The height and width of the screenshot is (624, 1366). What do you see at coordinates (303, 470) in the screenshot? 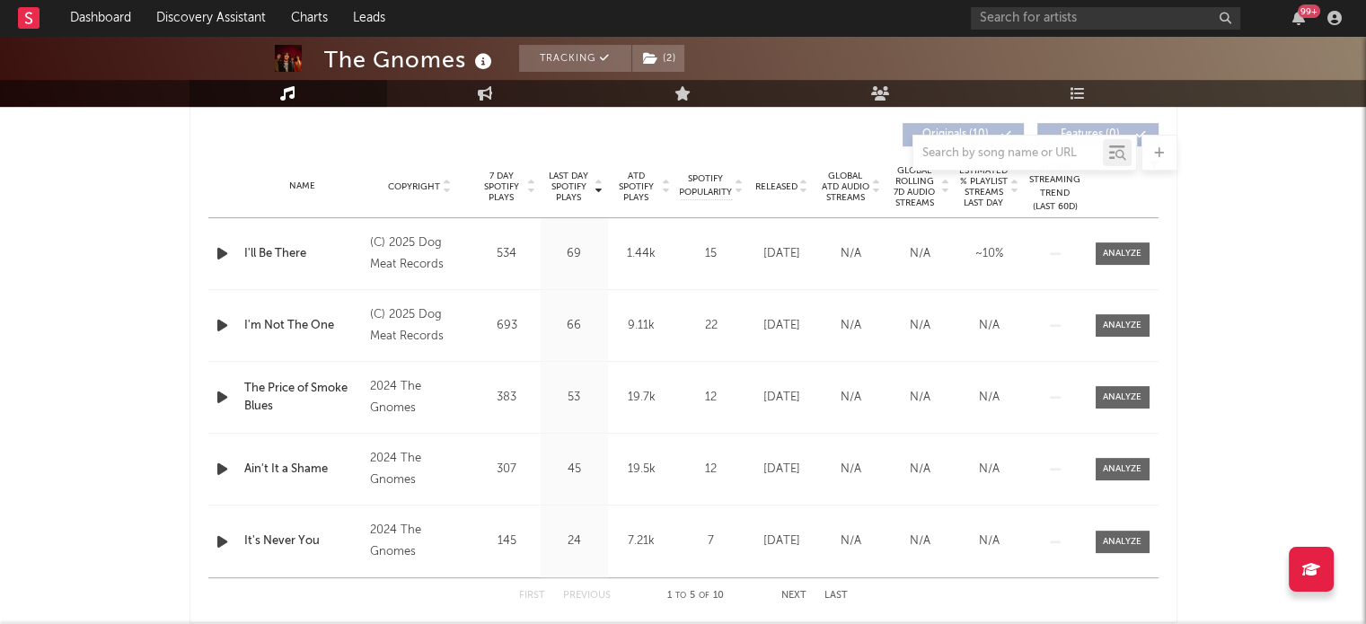
I see `div: Ain't It a Shame` at bounding box center [303, 470].